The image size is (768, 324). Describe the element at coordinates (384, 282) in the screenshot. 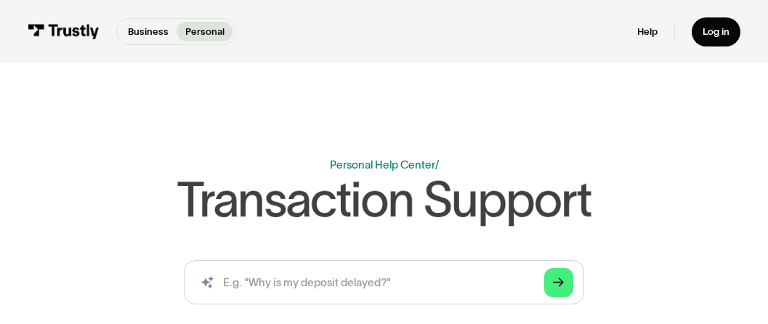

I see `form: Search` at that location.